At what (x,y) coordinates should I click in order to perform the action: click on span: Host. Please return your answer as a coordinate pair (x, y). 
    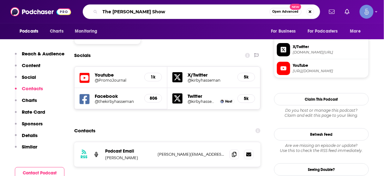
    Looking at the image, I should click on (229, 101).